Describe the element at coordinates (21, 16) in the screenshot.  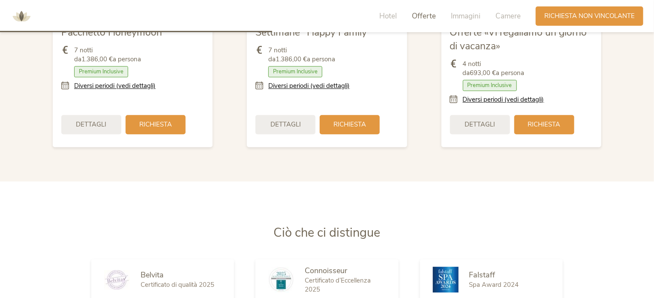
I see `img: AMONTI & LUNARIS Wellnessresort` at that location.